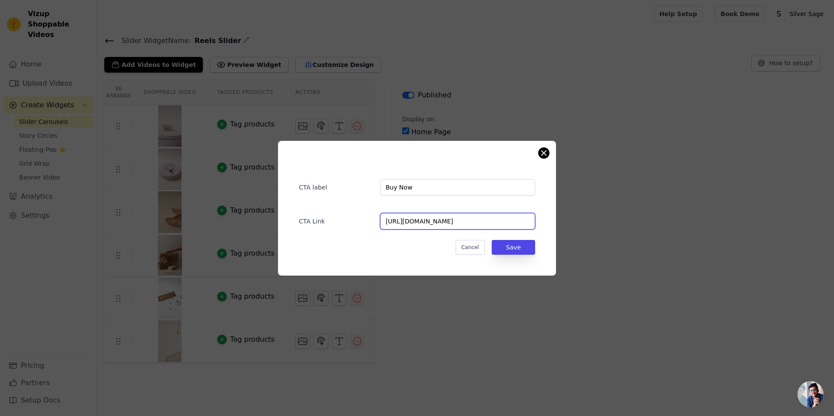 This screenshot has width=834, height=416. What do you see at coordinates (336, 185) in the screenshot?
I see `label: CTA label` at bounding box center [336, 185].